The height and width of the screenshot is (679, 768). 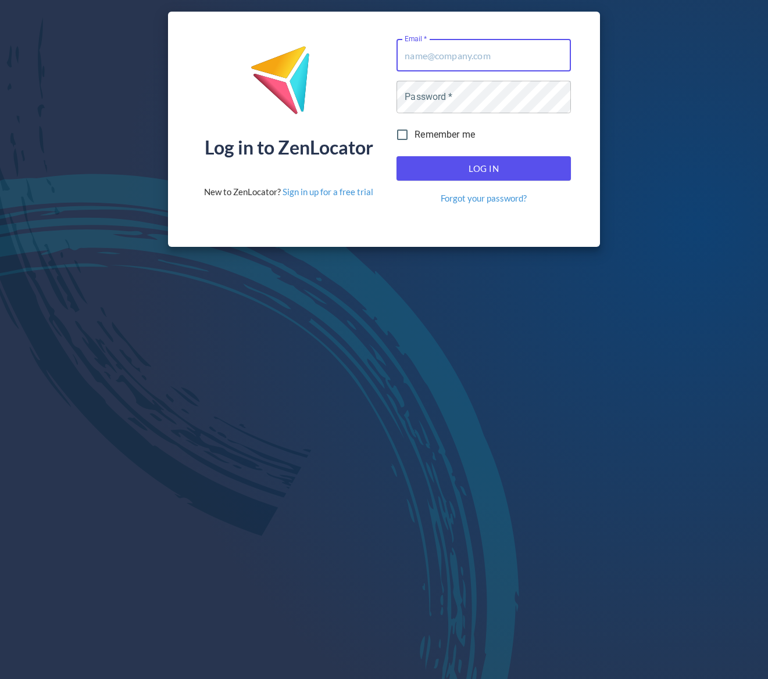 What do you see at coordinates (483, 168) in the screenshot?
I see `button: Log In` at bounding box center [483, 168].